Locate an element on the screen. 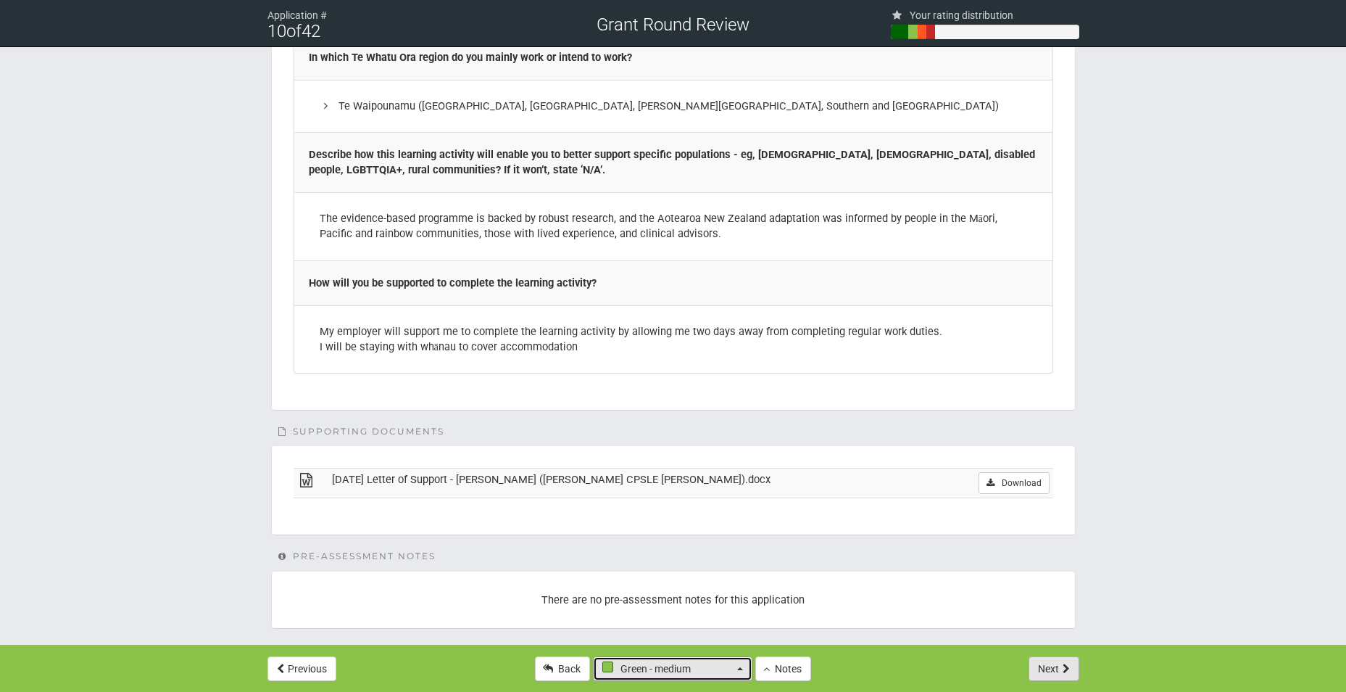  button: Next is located at coordinates (1054, 668).